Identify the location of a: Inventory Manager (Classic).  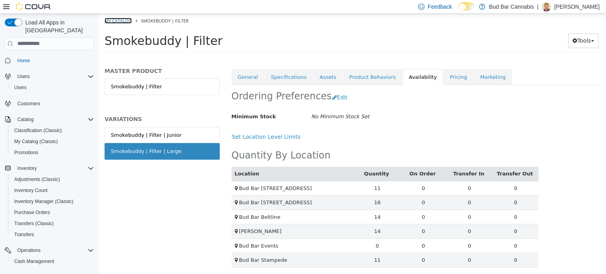
(44, 202).